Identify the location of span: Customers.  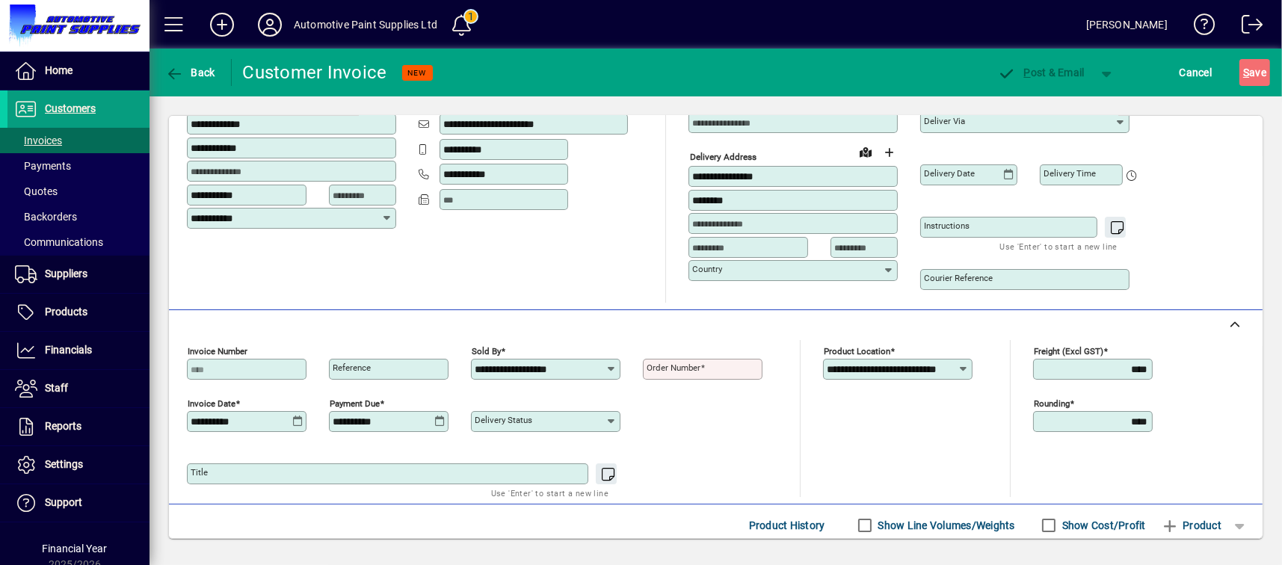
(70, 108).